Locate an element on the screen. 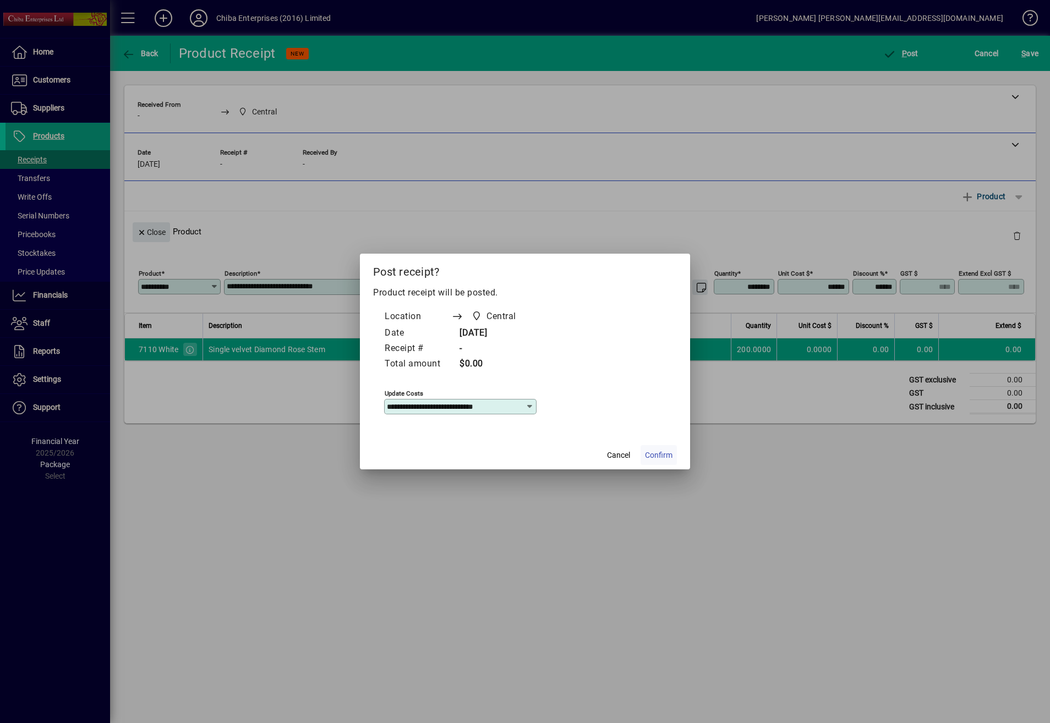  td: $0.00 is located at coordinates (494, 364).